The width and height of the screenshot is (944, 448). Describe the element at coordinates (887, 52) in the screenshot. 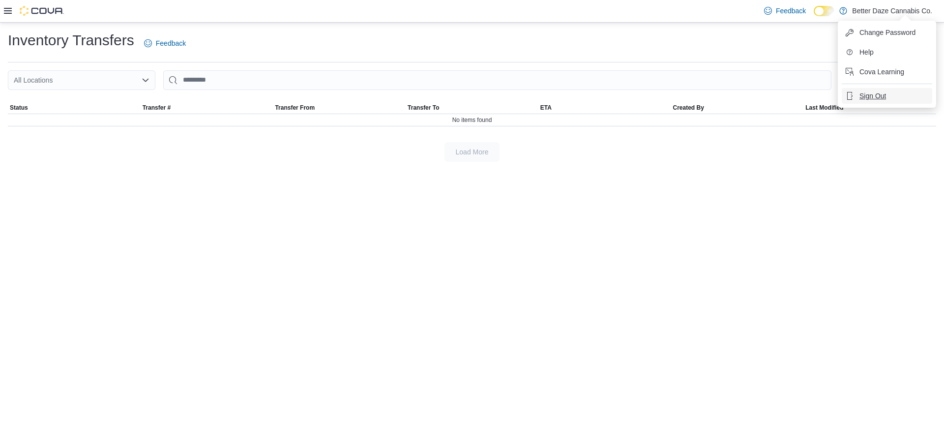

I see `button: Help` at that location.